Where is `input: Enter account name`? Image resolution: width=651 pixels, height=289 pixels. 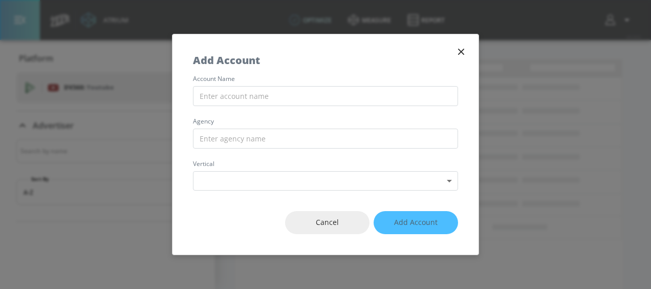 input: Enter account name is located at coordinates (326, 96).